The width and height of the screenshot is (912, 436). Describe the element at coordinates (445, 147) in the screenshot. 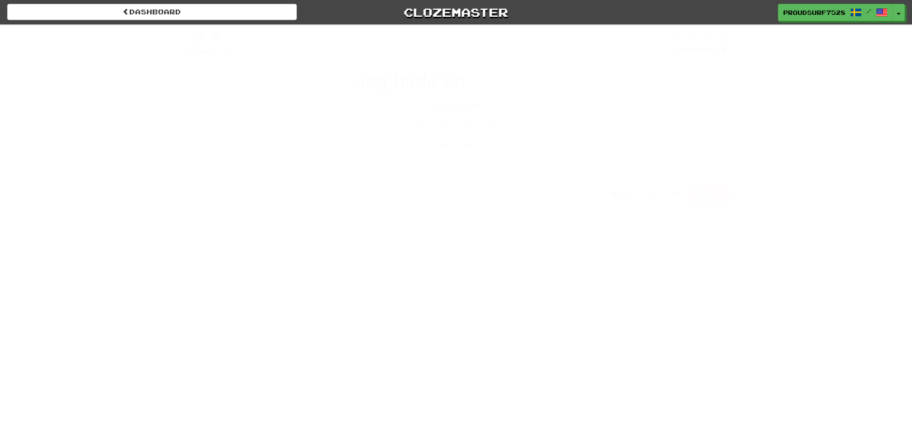

I see `button: Switch sentence to multiple choice alt+p` at that location.